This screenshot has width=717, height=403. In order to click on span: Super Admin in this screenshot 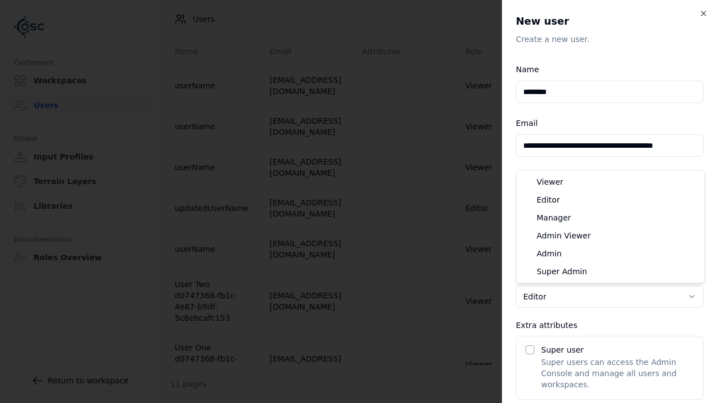, I will do `click(562, 272)`.